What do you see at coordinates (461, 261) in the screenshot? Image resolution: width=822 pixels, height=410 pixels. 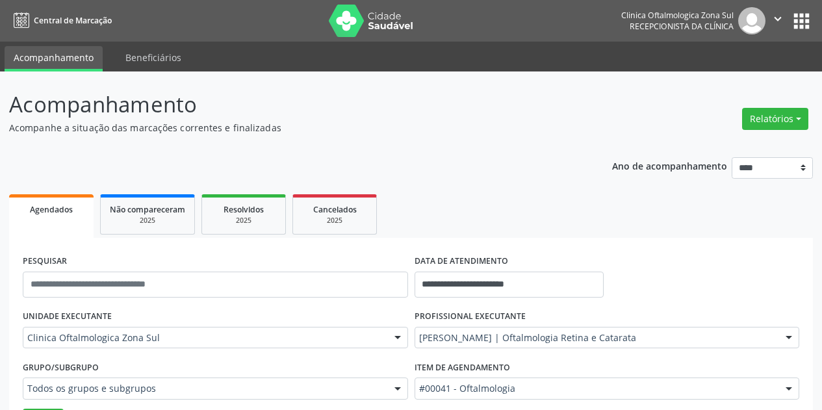 I see `label: DATA DE ATENDIMENTO` at bounding box center [461, 261].